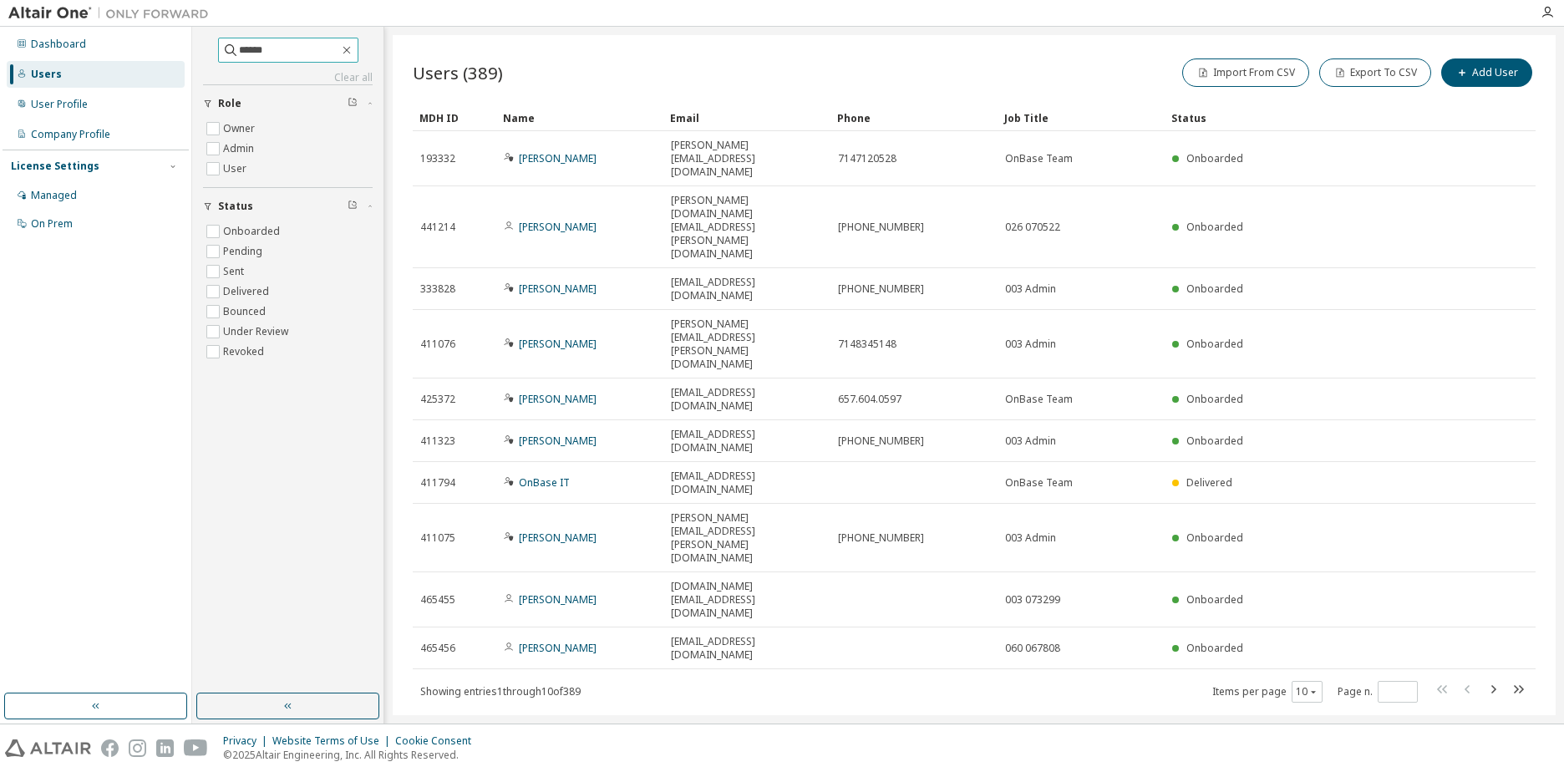 This screenshot has width=1564, height=772. What do you see at coordinates (438, 483) in the screenshot?
I see `span: 411794` at bounding box center [438, 483].